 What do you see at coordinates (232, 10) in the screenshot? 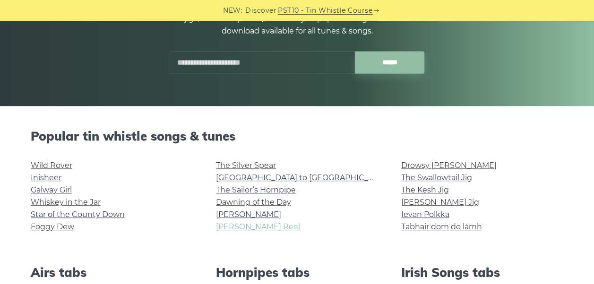
I see `span: NEW:` at bounding box center [232, 10].